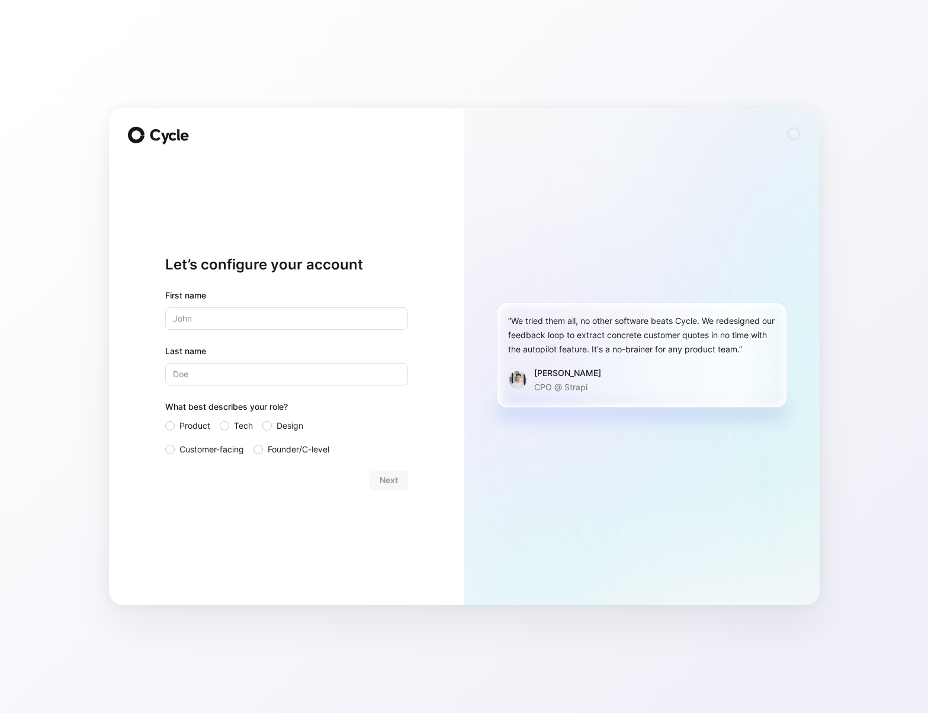 This screenshot has width=928, height=713. Describe the element at coordinates (243, 426) in the screenshot. I see `span: Tech` at that location.